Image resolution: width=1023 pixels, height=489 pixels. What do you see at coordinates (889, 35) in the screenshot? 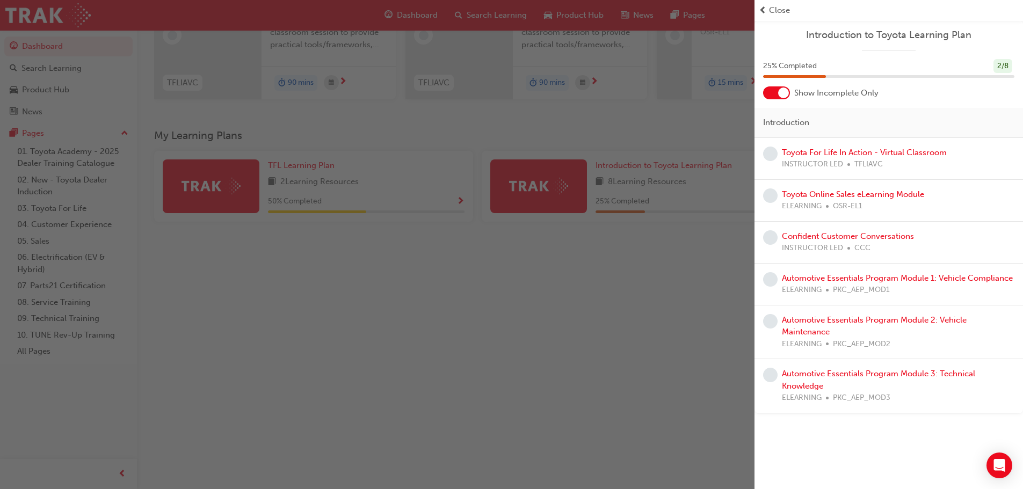
I see `a: Introduction to Toyota Learning Plan` at bounding box center [889, 35].